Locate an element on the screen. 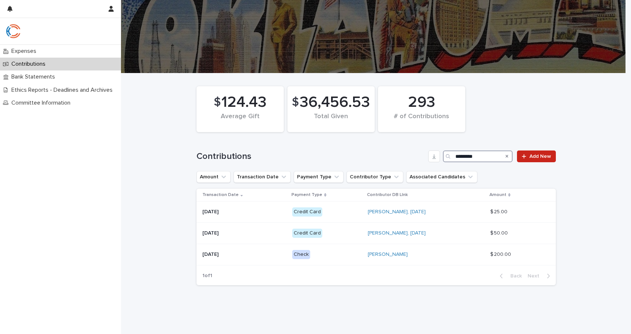 This screenshot has width=631, height=334. span: 36,456.53 is located at coordinates (335, 102).